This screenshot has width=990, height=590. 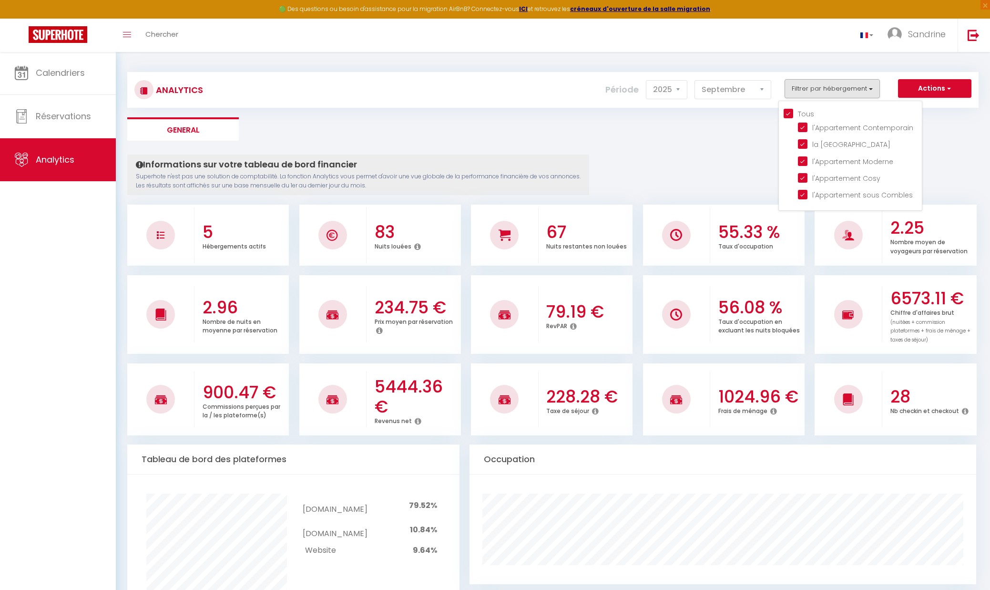 I want to click on span: 10.84%, so click(x=423, y=529).